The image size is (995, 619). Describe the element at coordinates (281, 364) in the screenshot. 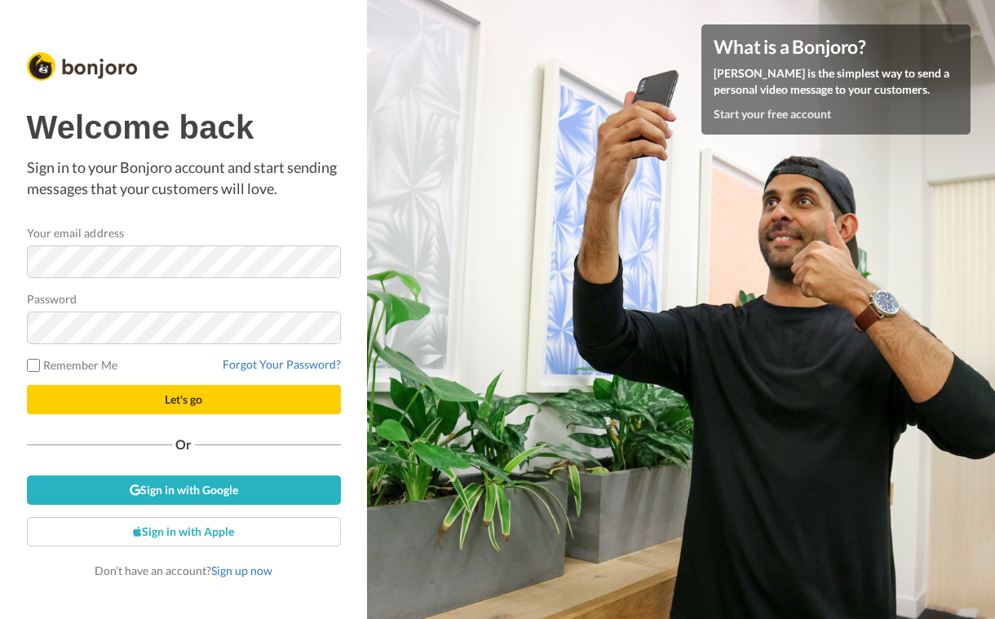

I see `a: Forgot Your Password?` at that location.